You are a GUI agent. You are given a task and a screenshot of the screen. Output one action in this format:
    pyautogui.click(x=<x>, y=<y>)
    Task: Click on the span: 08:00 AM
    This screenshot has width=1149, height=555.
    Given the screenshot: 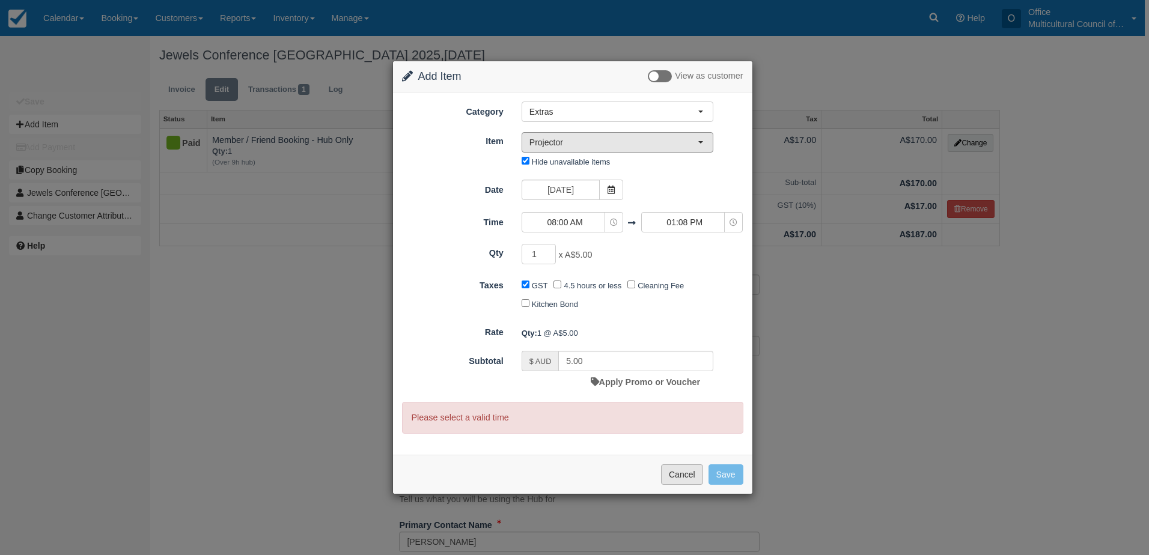 What is the action you would take?
    pyautogui.click(x=565, y=222)
    